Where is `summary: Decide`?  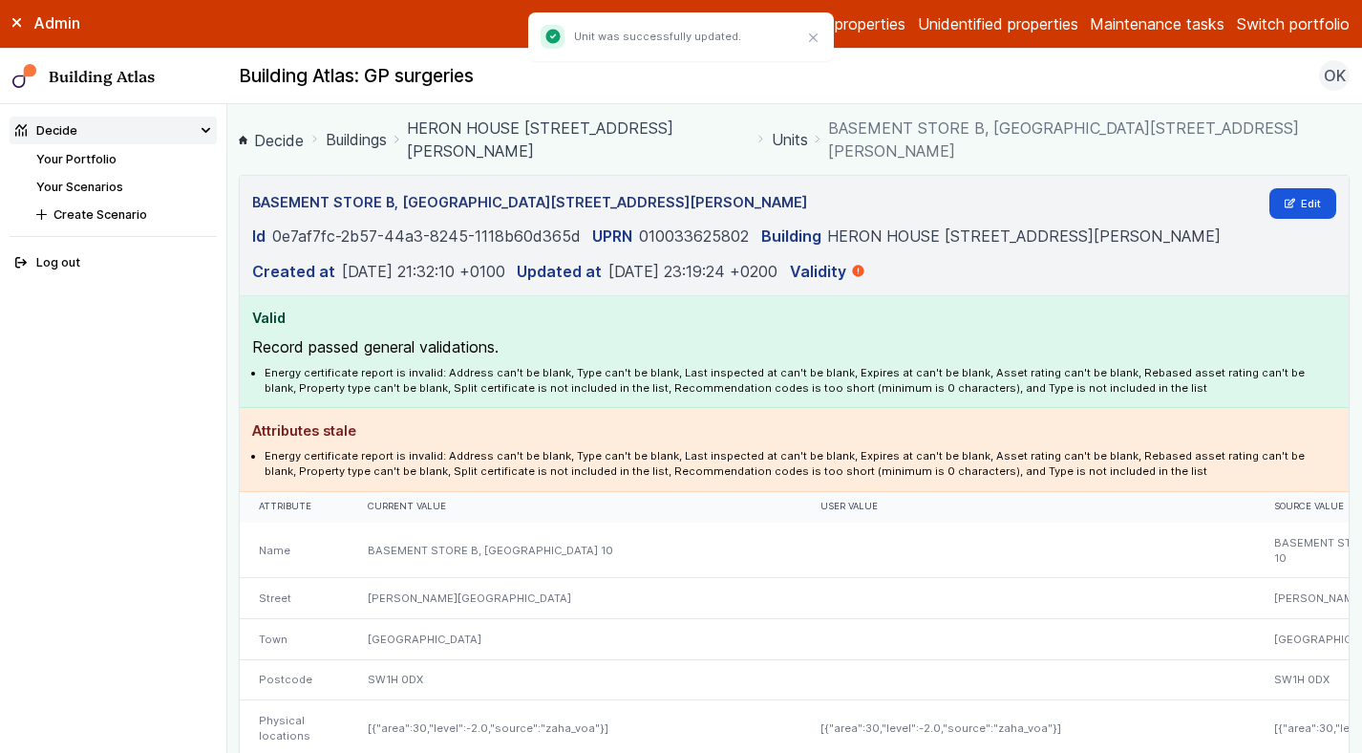 summary: Decide is located at coordinates (113, 130).